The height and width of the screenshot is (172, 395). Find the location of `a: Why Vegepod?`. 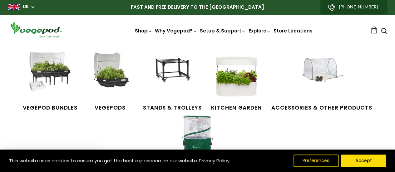

a: Why Vegepod? is located at coordinates (176, 31).